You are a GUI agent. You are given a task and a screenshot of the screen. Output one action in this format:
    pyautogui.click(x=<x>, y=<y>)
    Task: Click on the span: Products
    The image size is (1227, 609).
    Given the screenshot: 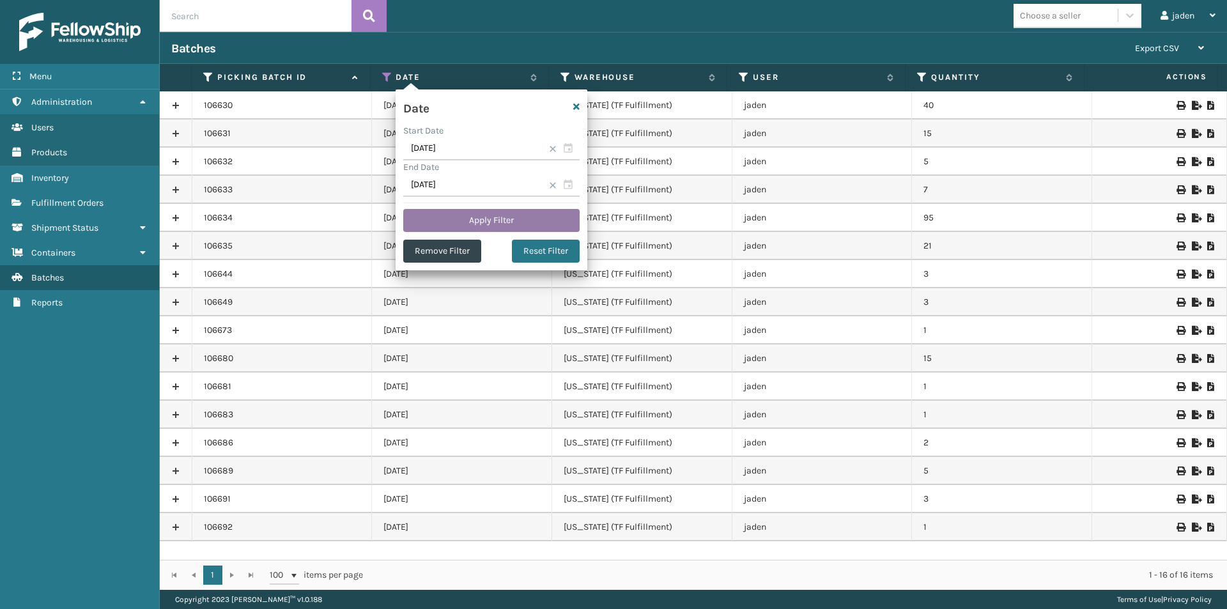 What is the action you would take?
    pyautogui.click(x=49, y=152)
    